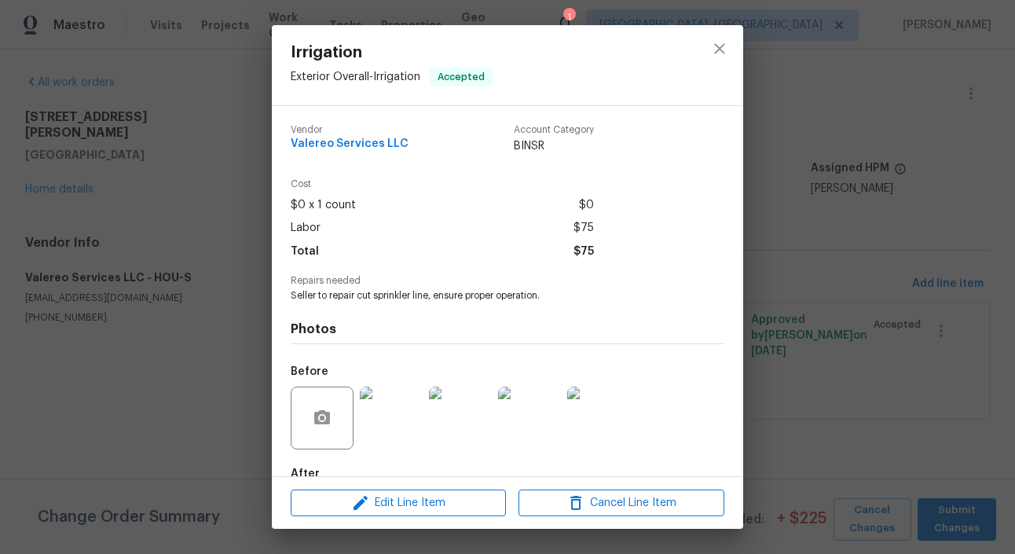 The image size is (1015, 554). What do you see at coordinates (622, 503) in the screenshot?
I see `span: Cancel Line Item` at bounding box center [622, 503].